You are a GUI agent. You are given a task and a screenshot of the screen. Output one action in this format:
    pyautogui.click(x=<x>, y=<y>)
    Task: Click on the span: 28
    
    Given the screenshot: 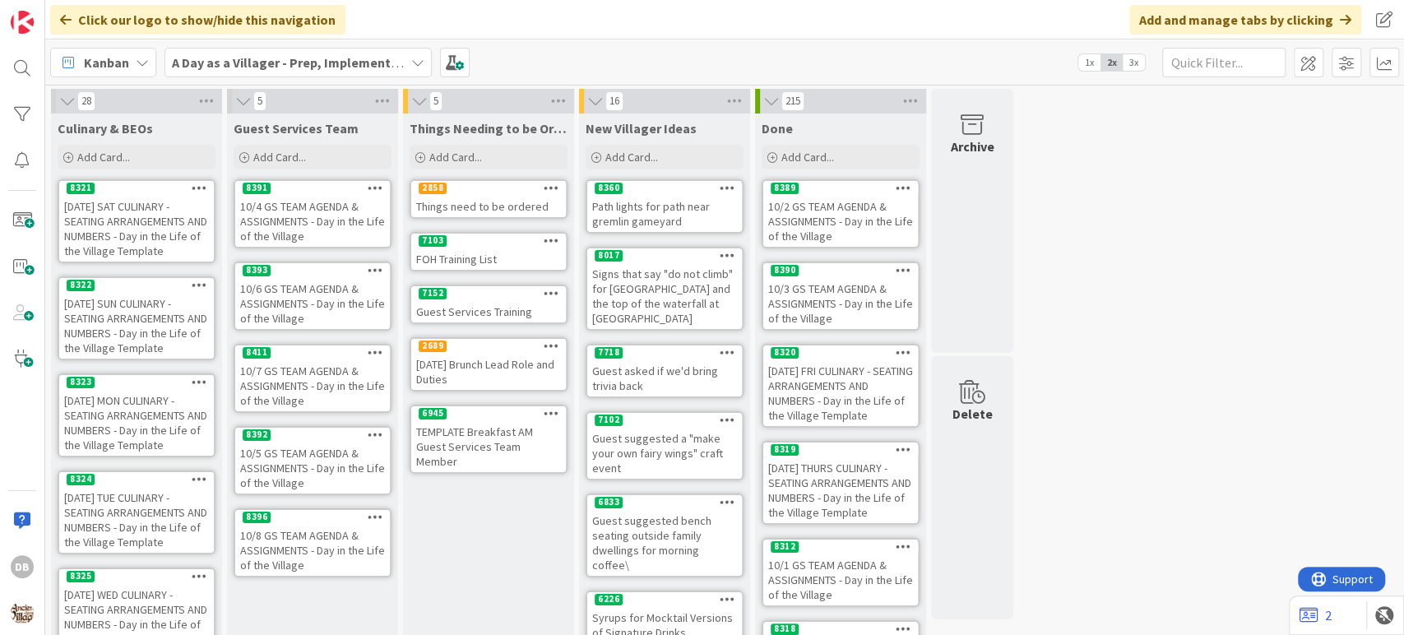 What is the action you would take?
    pyautogui.click(x=86, y=101)
    